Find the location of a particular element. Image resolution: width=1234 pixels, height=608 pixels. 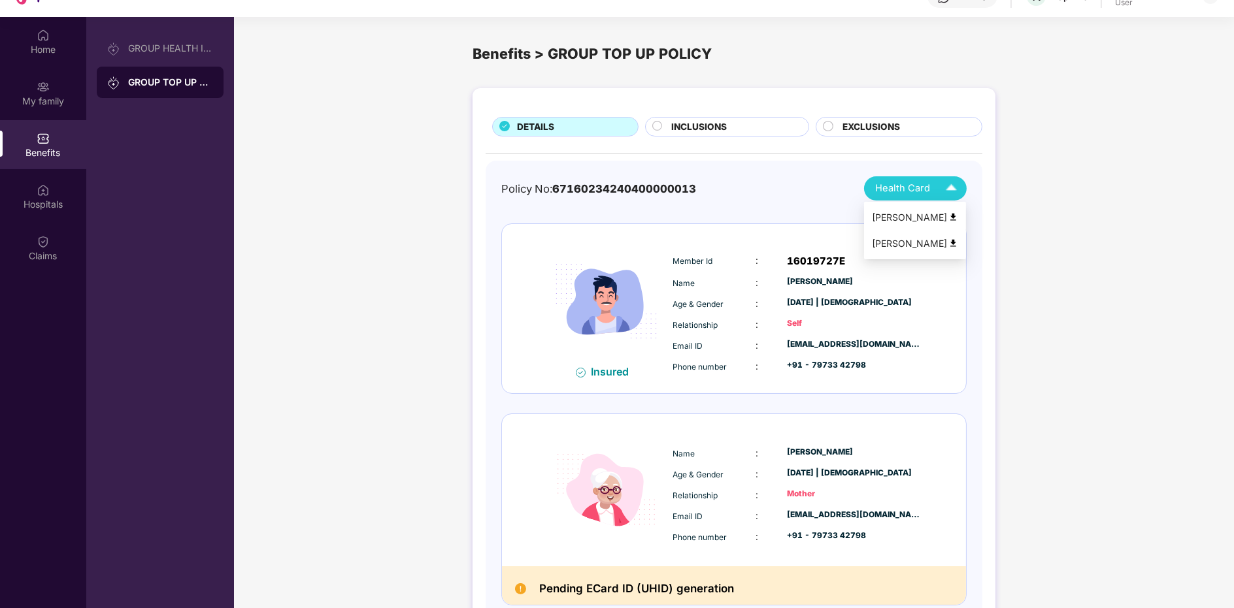

span: INCLUSIONS is located at coordinates (699, 127).